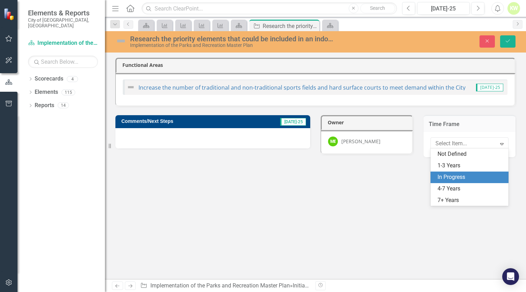 This screenshot has width=526, height=292. Describe the element at coordinates (233, 45) in the screenshot. I see `div: Implementation of the Parks and Recreation Master Plan` at that location.